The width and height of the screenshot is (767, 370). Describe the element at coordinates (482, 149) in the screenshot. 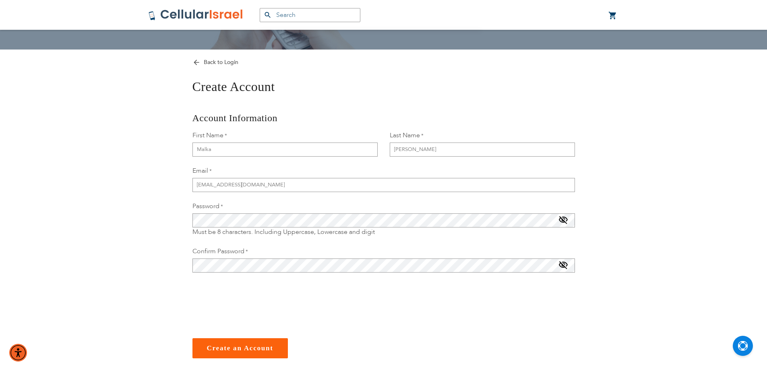

I see `input: Last Name` at that location.